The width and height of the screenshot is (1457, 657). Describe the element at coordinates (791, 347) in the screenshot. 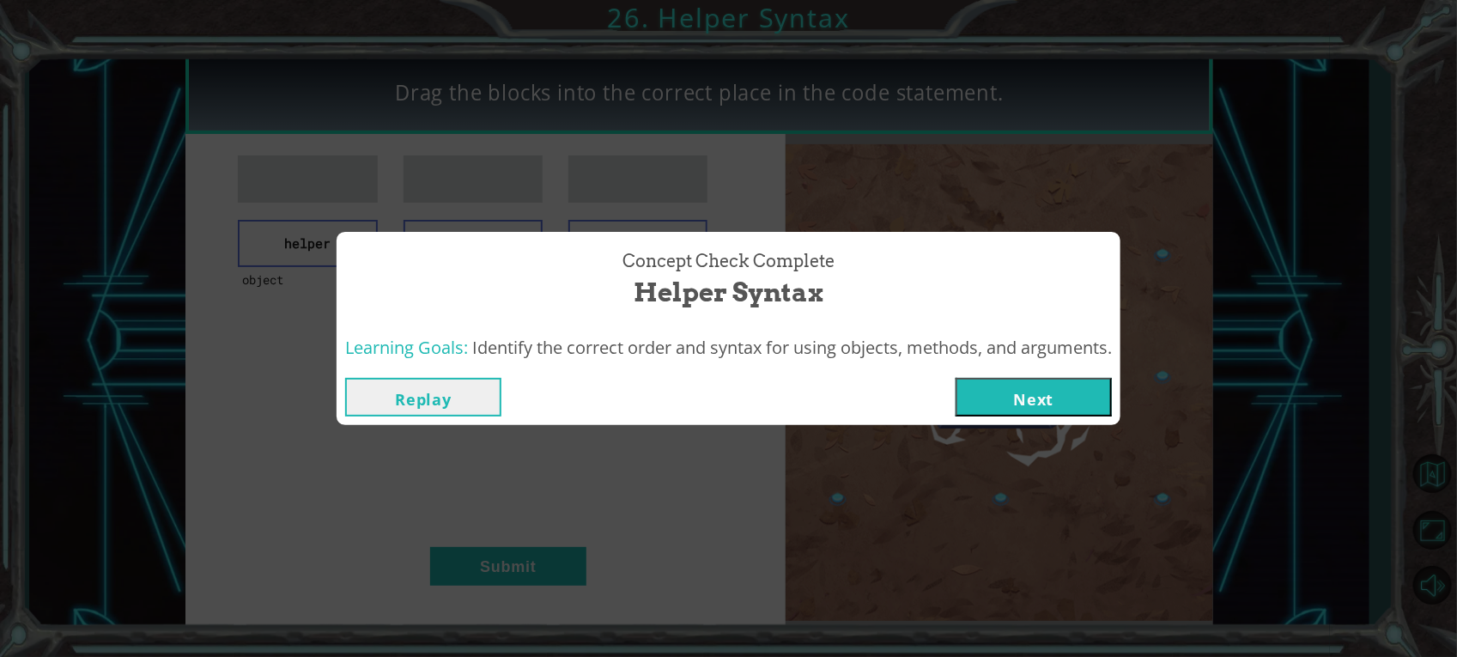

I see `span: Identify the correct order and syntax for using objects, methods, and arguments.` at that location.